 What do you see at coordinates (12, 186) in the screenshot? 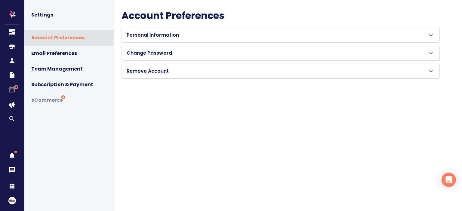
I see `svg: Apps` at bounding box center [12, 186].